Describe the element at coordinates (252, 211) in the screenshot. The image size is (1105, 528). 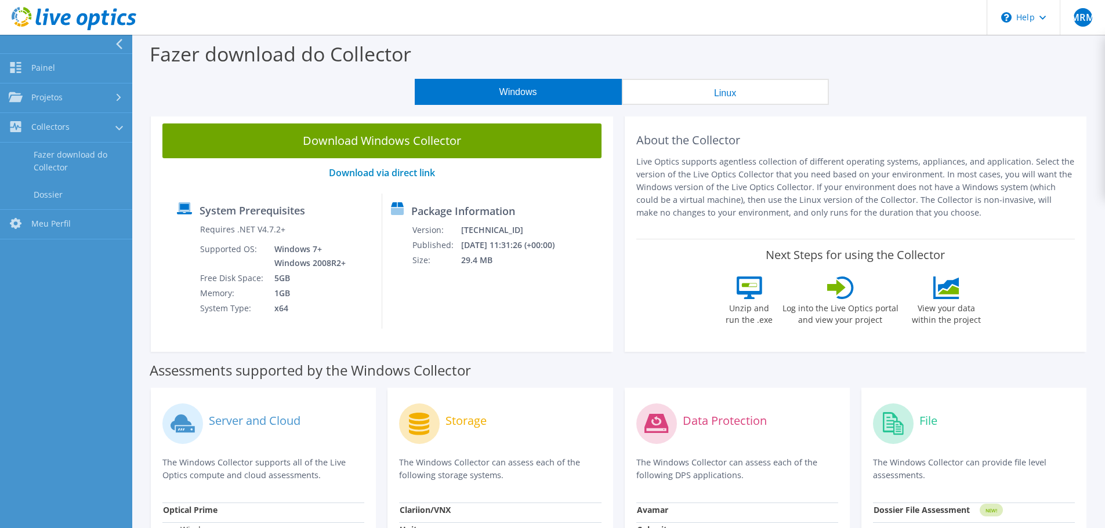
I see `label: System Prerequisites` at that location.